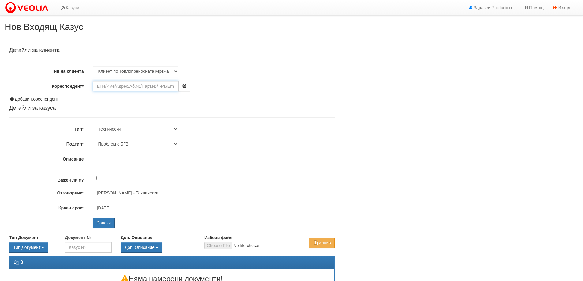  What do you see at coordinates (172, 99) in the screenshot?
I see `div: Добави Кореспондент` at bounding box center [172, 99].